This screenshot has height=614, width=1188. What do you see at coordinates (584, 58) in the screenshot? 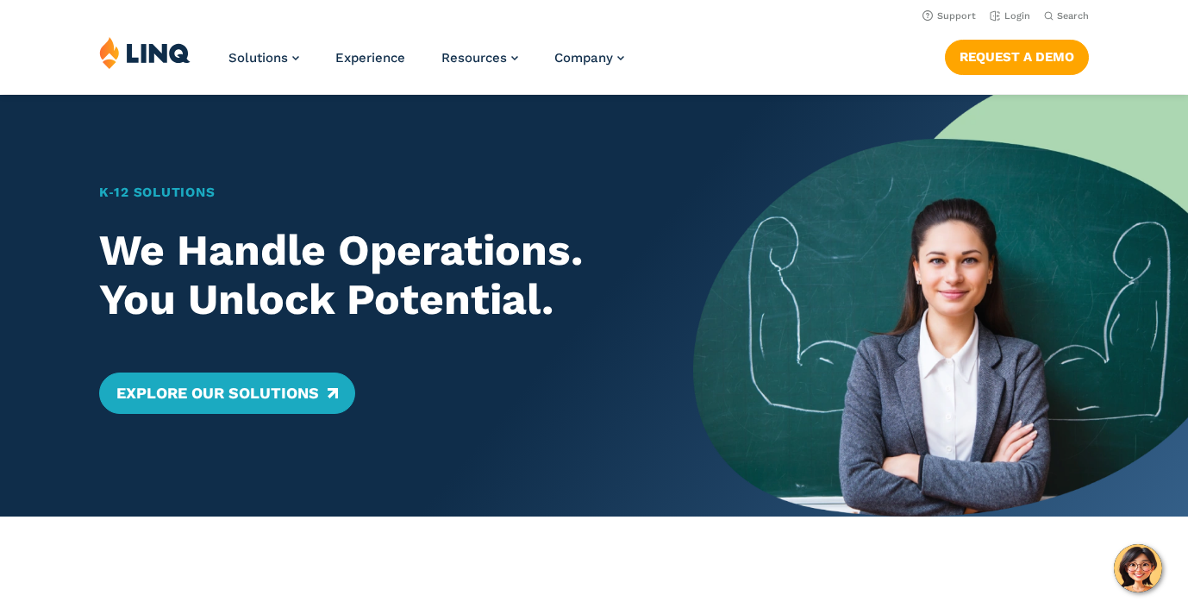
I see `span: Company` at bounding box center [584, 58].